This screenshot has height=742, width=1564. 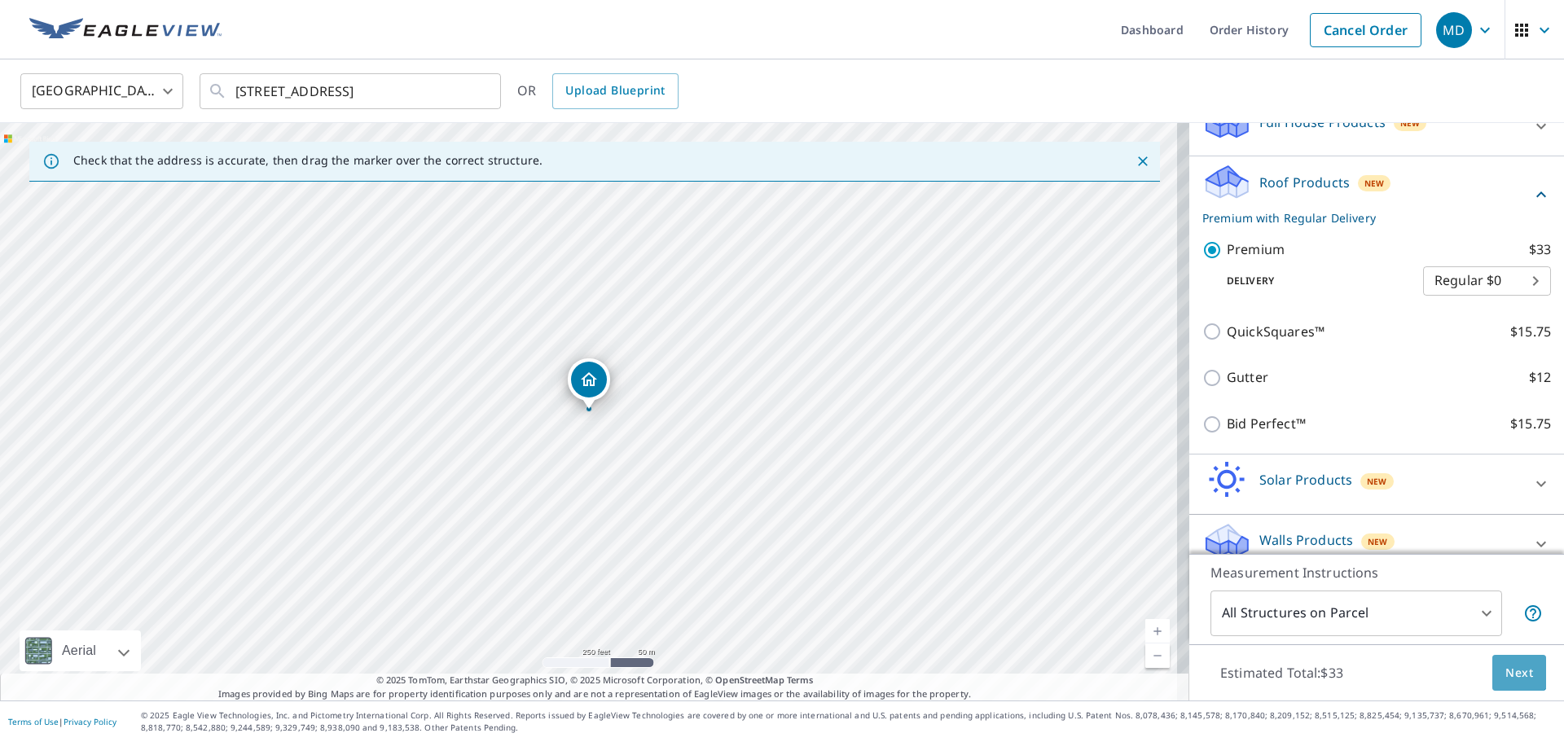 I want to click on span: Your report will include each building or structure inside the parcel boundary. In some cases, du..., so click(x=1533, y=613).